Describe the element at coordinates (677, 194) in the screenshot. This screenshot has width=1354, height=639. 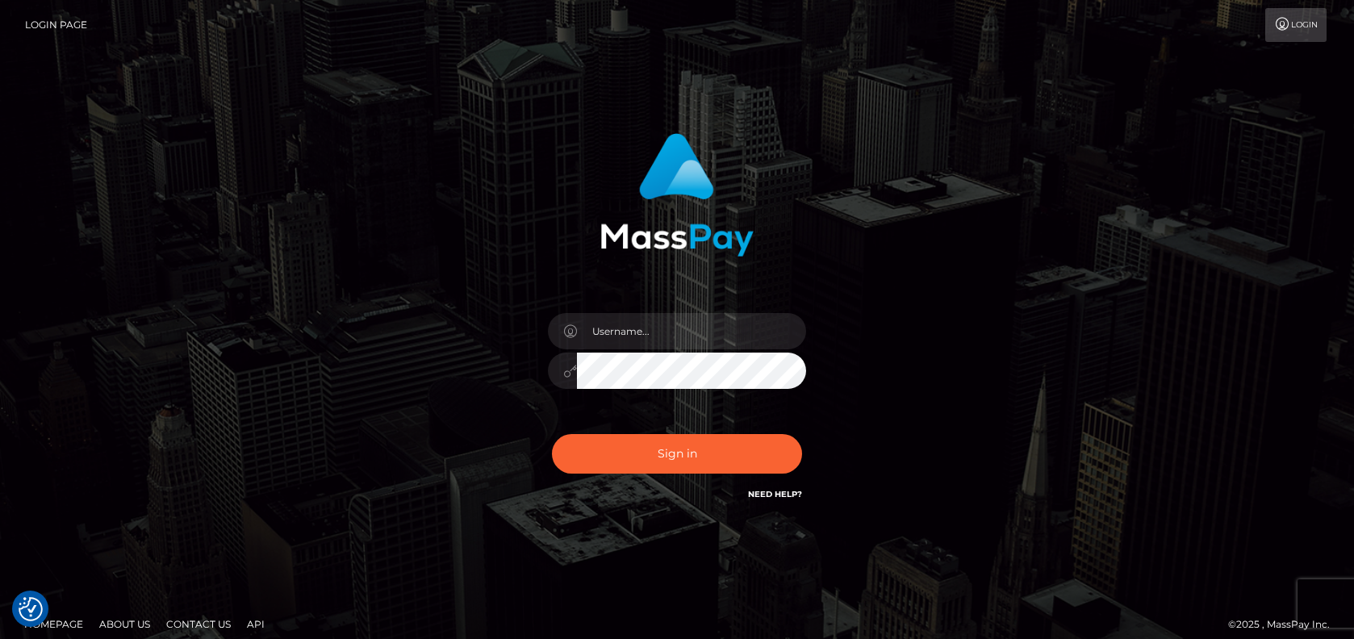
I see `img: MassPay Login` at that location.